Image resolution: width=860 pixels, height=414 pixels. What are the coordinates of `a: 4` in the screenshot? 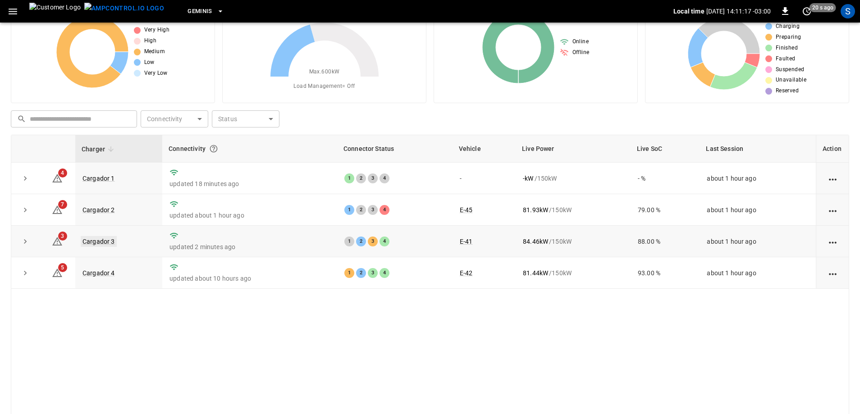 It's located at (57, 178).